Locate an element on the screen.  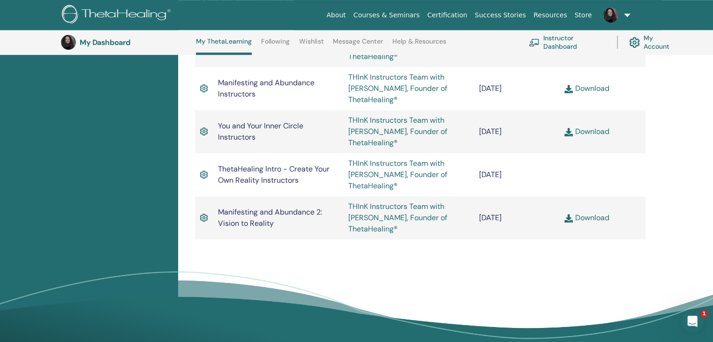
span: You and Your Inner Circle Instructors is located at coordinates (261, 131).